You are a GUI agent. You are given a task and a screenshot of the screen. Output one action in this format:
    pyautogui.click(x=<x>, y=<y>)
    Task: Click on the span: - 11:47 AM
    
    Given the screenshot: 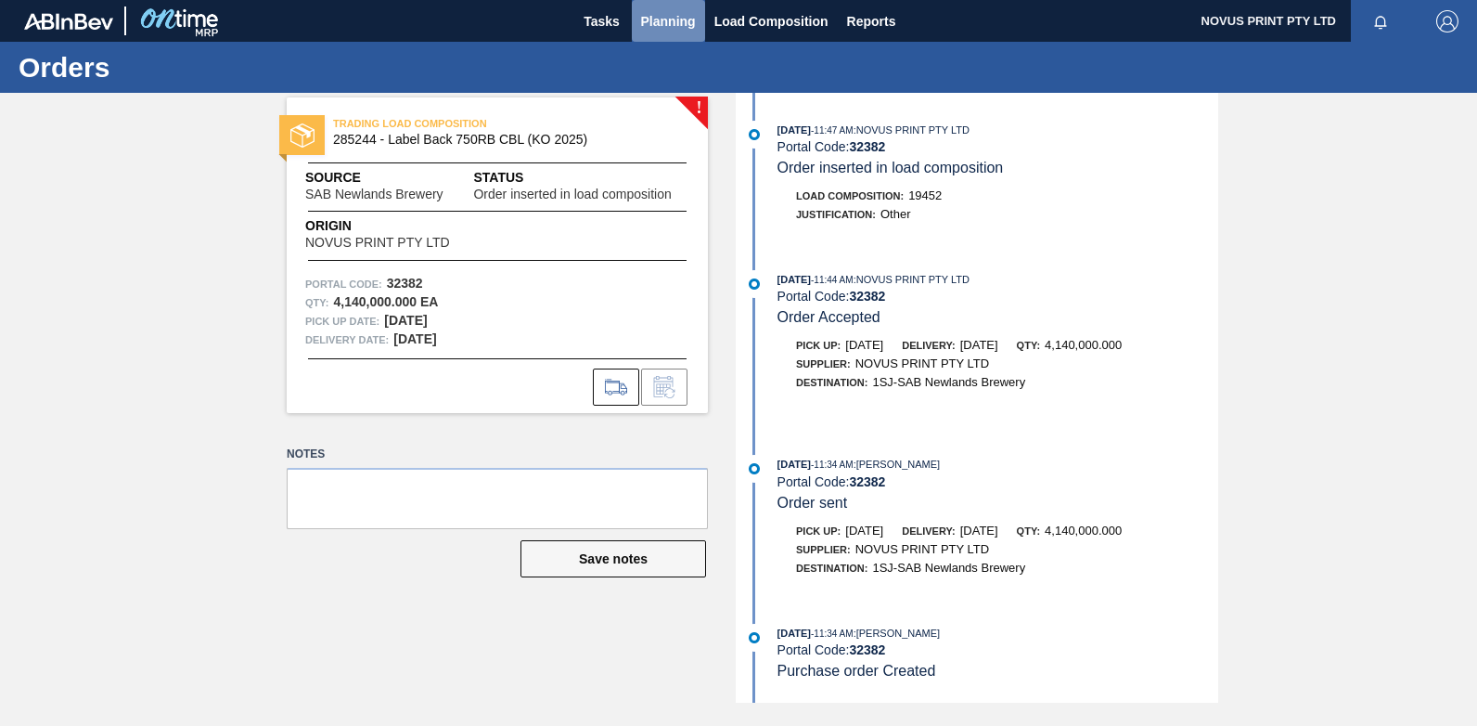 What is the action you would take?
    pyautogui.click(x=832, y=130)
    